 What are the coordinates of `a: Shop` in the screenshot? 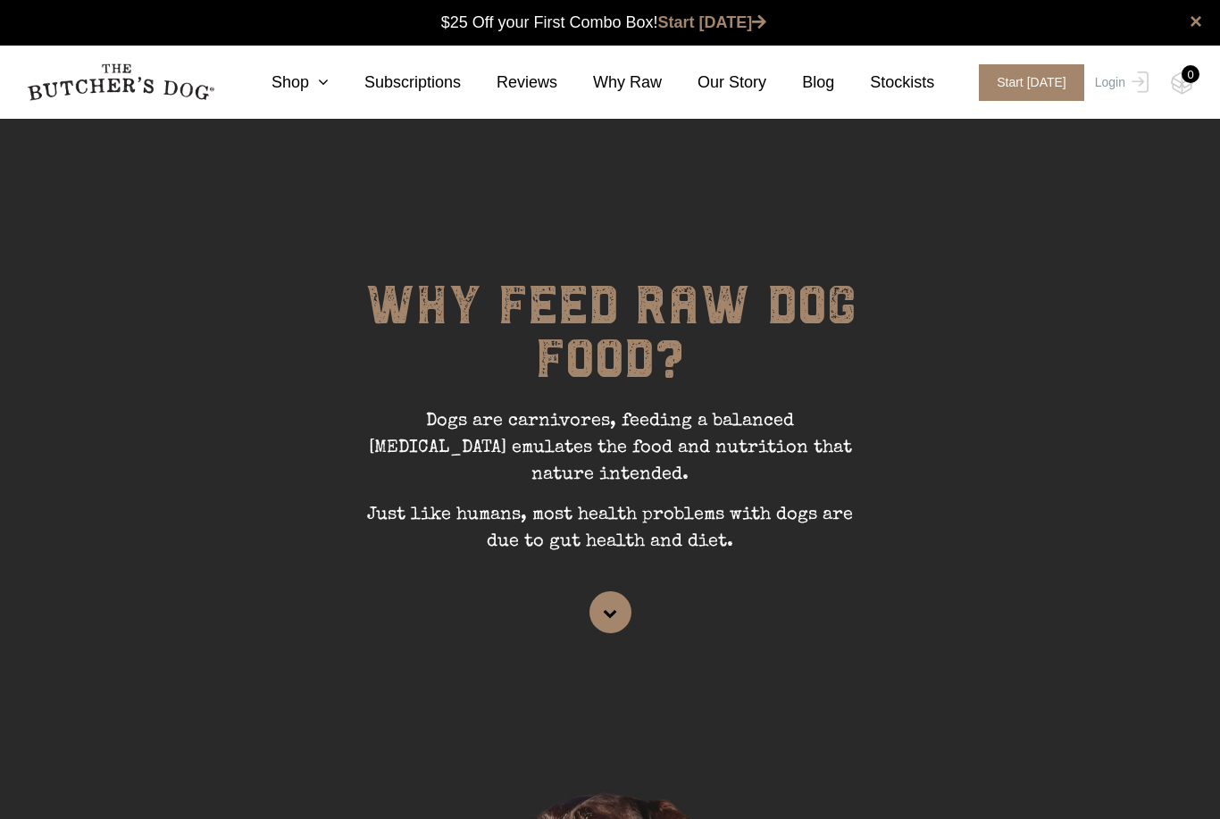 It's located at (282, 82).